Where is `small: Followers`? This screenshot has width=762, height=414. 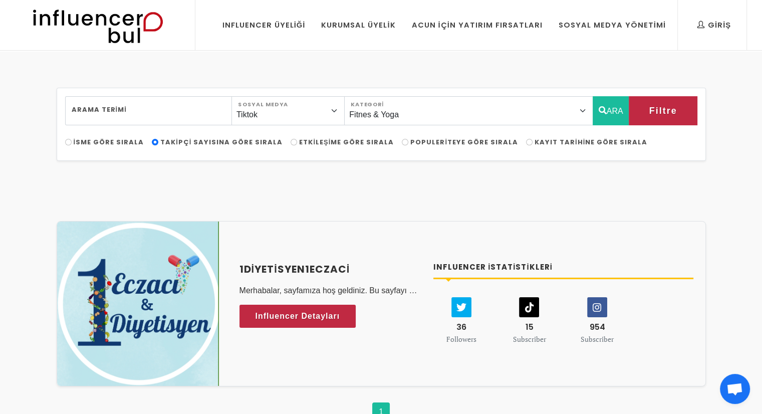 small: Followers is located at coordinates (462, 339).